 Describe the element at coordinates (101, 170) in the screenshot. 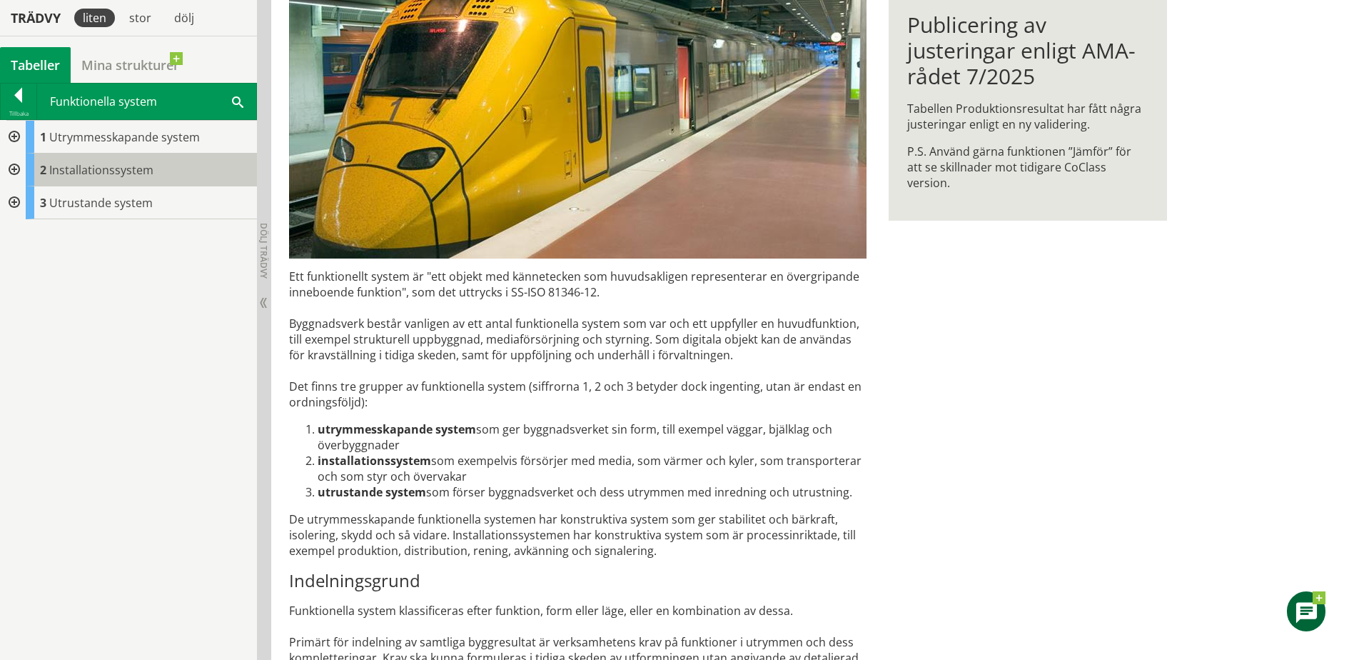

I see `span: Installationssystem` at that location.